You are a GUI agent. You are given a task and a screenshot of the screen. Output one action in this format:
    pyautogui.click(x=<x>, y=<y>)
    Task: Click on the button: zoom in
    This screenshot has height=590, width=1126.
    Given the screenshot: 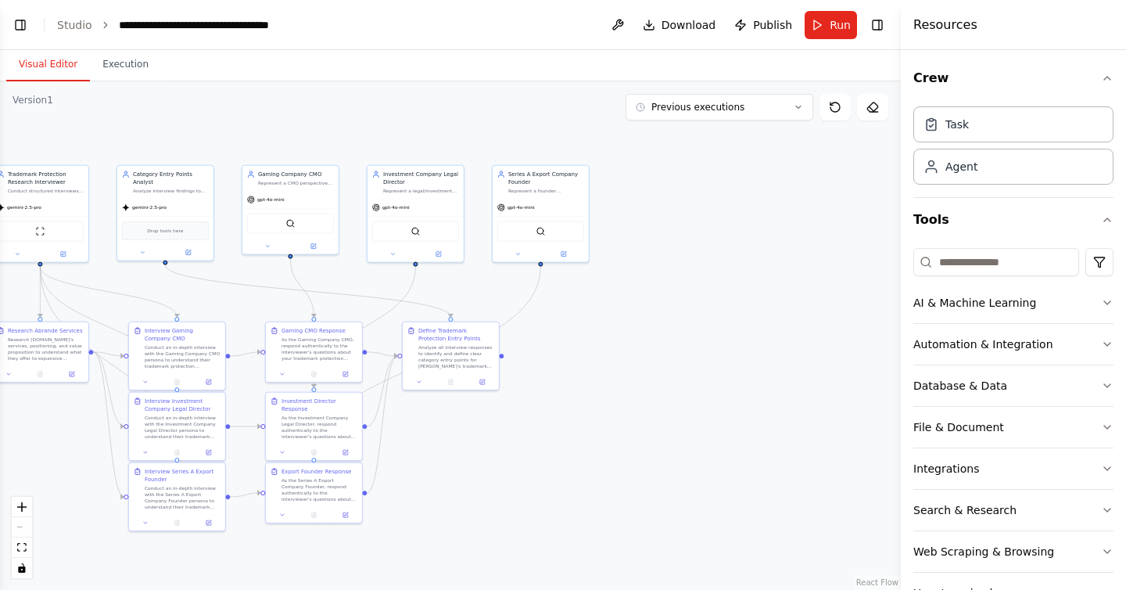 What is the action you would take?
    pyautogui.click(x=22, y=507)
    